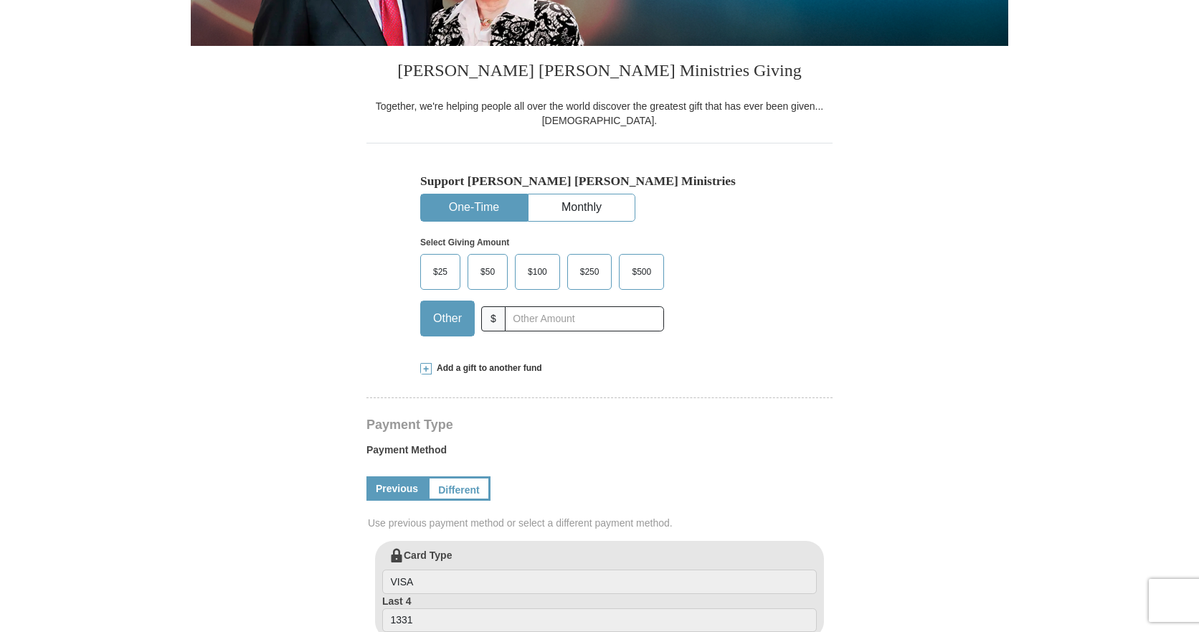 The height and width of the screenshot is (632, 1199). What do you see at coordinates (440, 272) in the screenshot?
I see `span: $25` at bounding box center [440, 272].